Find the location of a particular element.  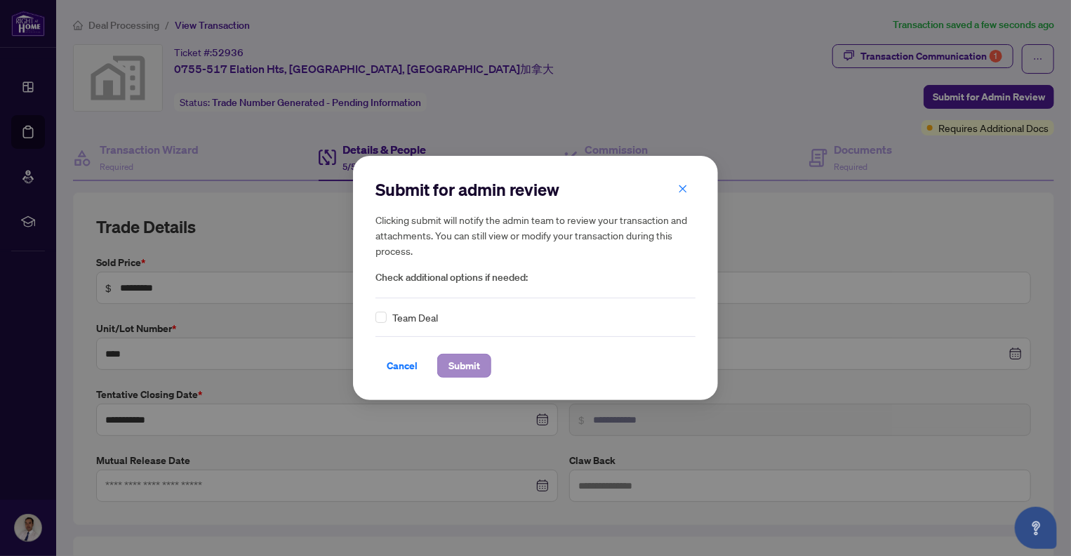

span: Cancel is located at coordinates (402, 366).